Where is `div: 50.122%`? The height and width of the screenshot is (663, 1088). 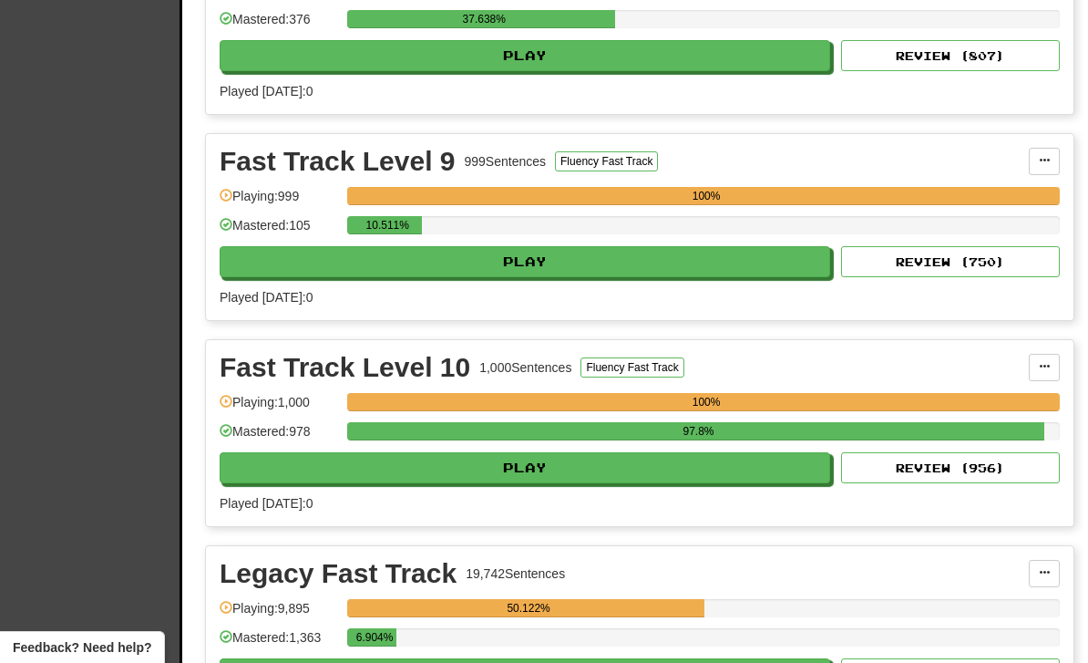
div: 50.122% is located at coordinates (529, 608).